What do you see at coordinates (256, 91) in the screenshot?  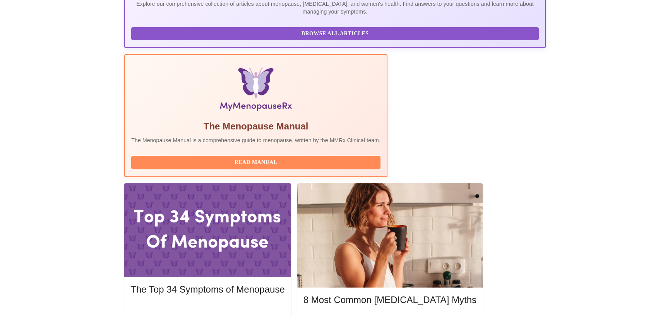 I see `img: Menopause Manual` at bounding box center [256, 91].